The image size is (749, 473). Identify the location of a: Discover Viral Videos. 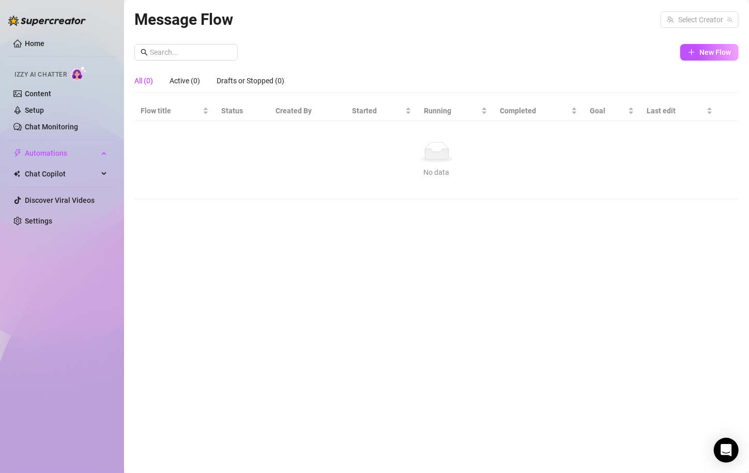
(59, 200).